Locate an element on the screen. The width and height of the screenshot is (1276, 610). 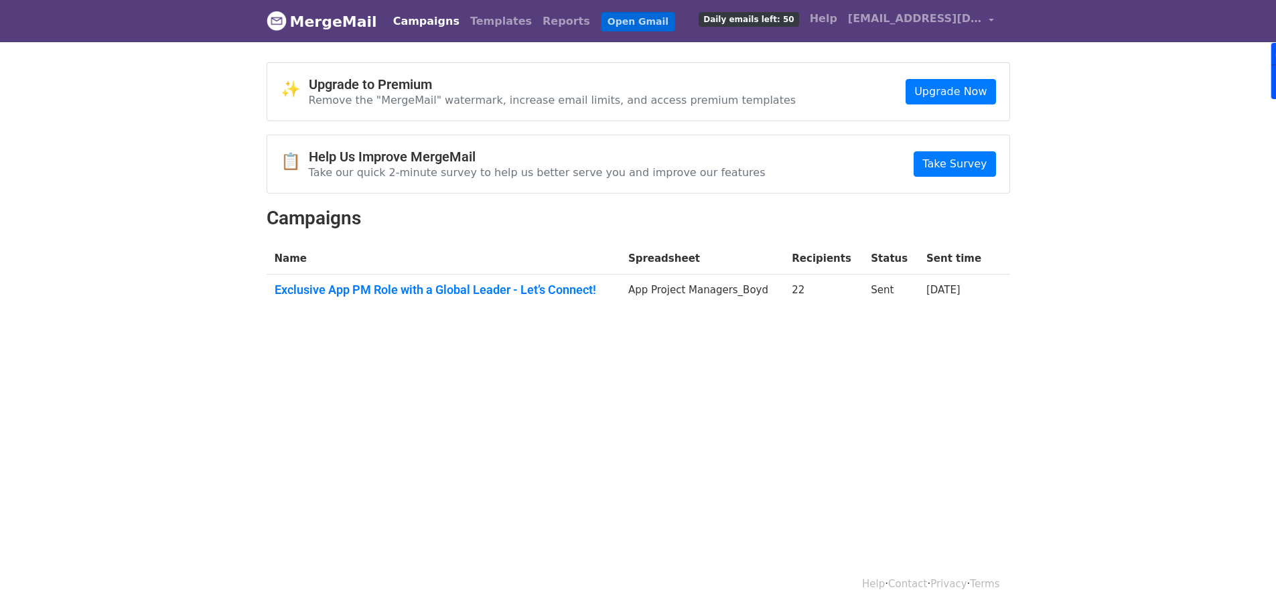
a: Templates is located at coordinates (501, 21).